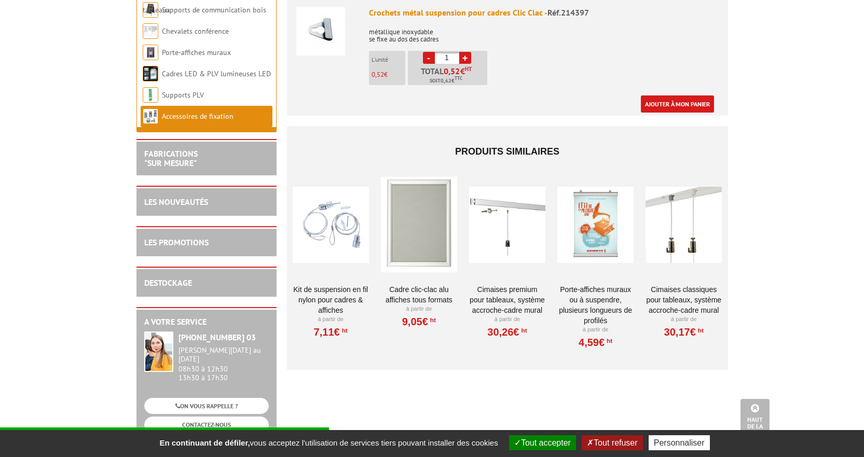  What do you see at coordinates (755, 420) in the screenshot?
I see `a: Haut de la page` at bounding box center [755, 420].